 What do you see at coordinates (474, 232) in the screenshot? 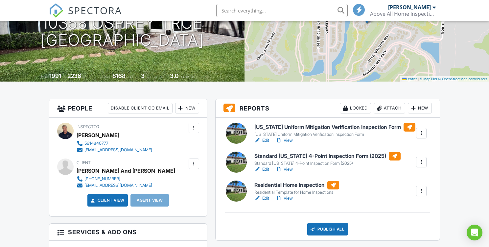
I see `div: Open Intercom Messenger` at bounding box center [474, 232].